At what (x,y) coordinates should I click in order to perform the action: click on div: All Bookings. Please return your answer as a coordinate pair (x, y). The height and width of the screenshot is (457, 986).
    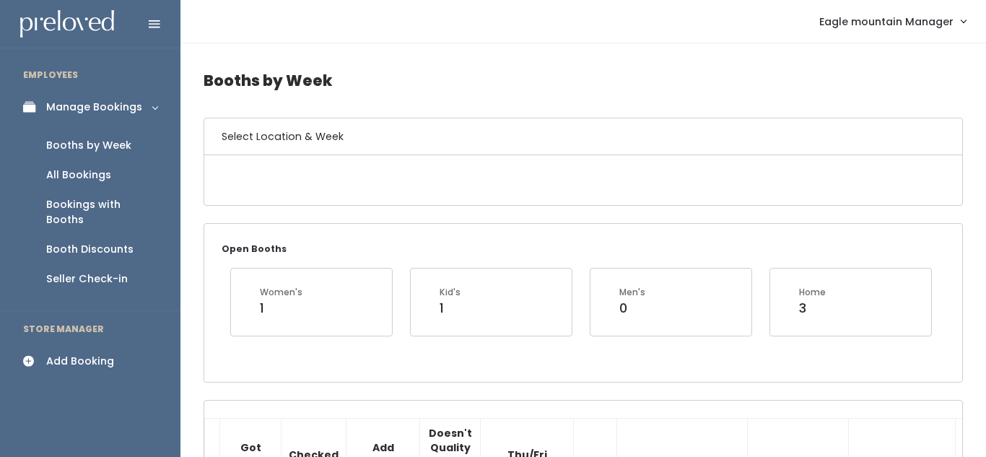
    Looking at the image, I should click on (79, 175).